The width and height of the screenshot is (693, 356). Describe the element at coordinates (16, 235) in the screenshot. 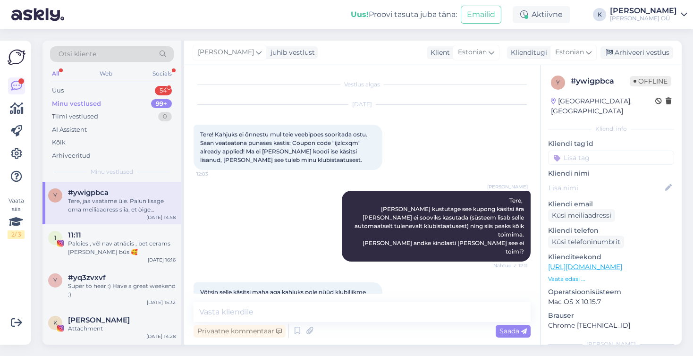

I see `div: 2 / 3` at that location.